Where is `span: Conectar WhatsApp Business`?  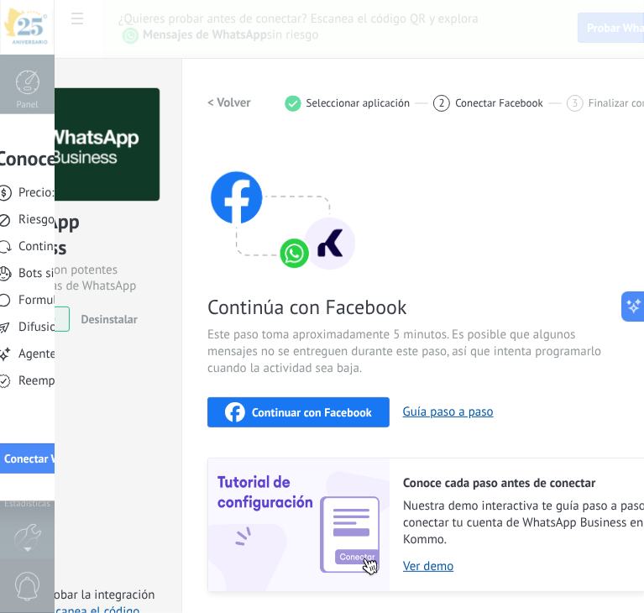 span: Conectar WhatsApp Business is located at coordinates (76, 458).